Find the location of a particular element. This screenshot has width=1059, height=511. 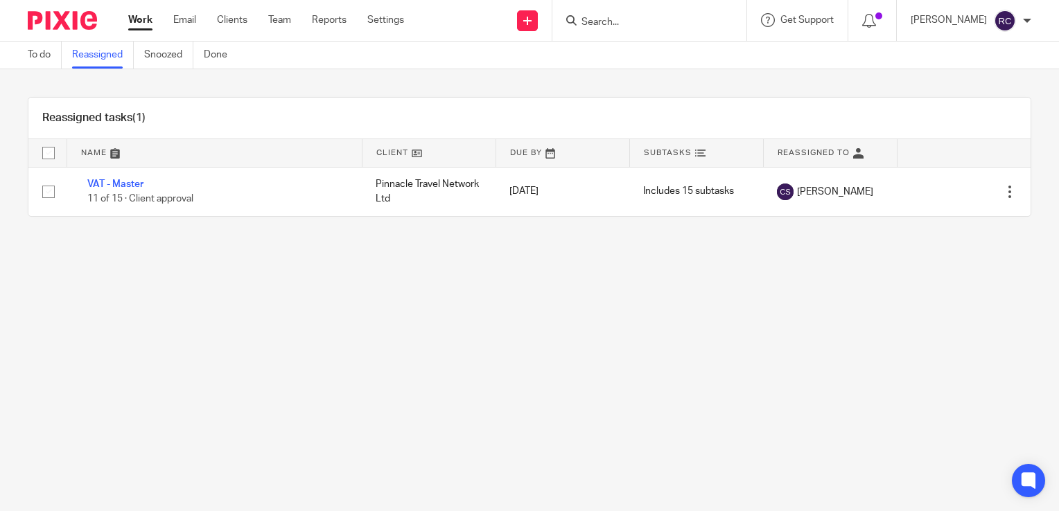

a: Snoozed is located at coordinates (168, 55).